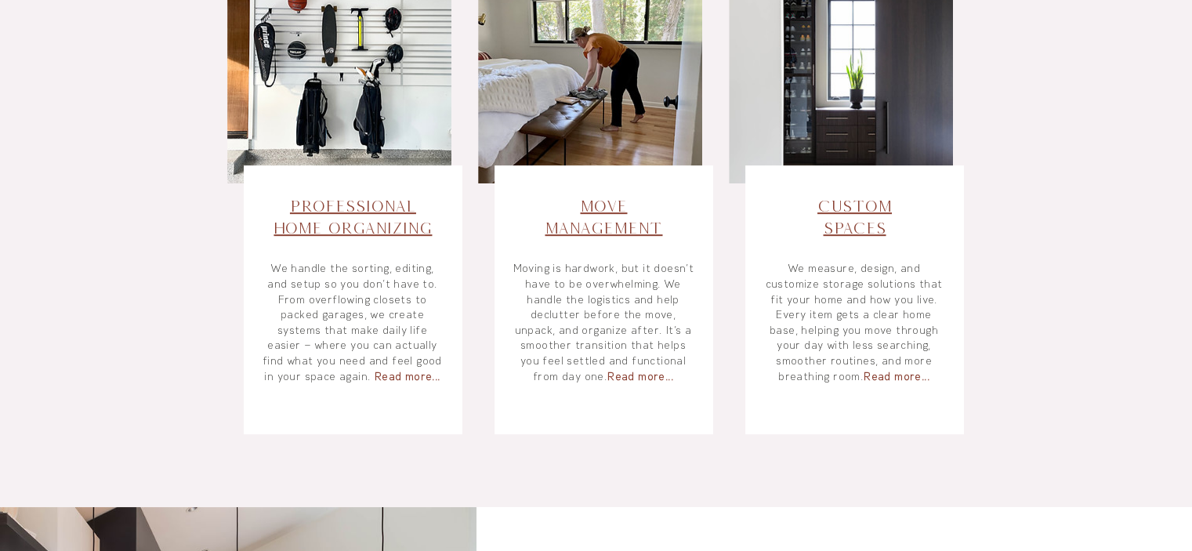 The height and width of the screenshot is (551, 1192). I want to click on a: CustomSpaces, so click(855, 216).